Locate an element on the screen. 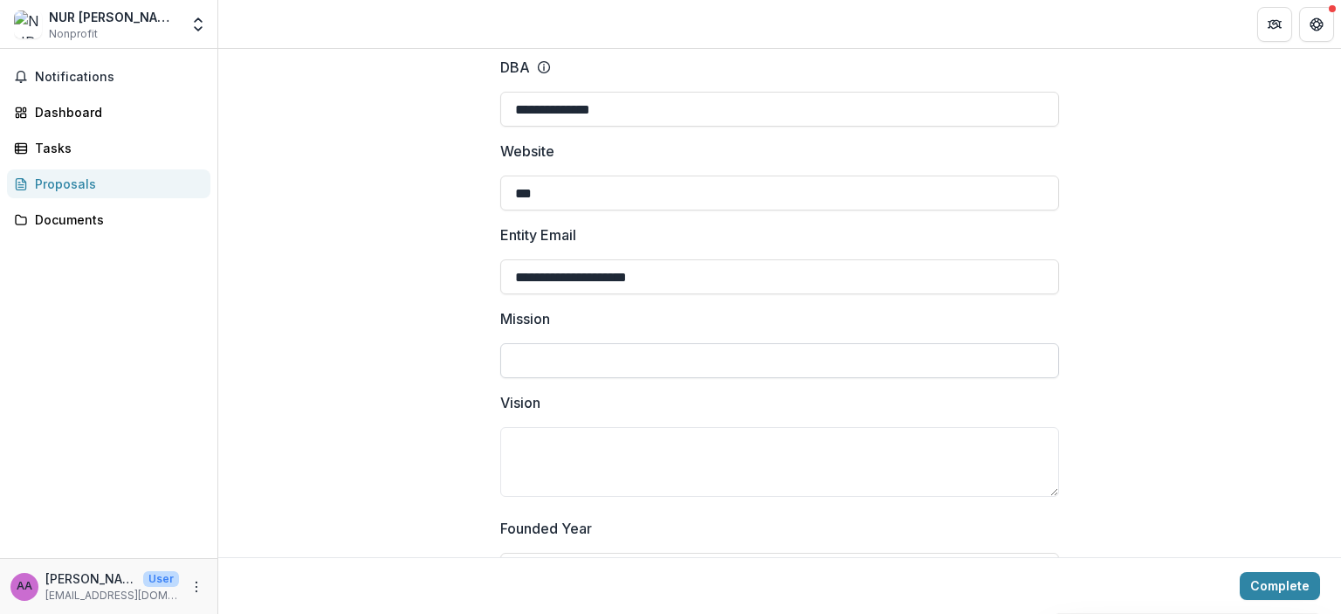  button: Partners is located at coordinates (1275, 24).